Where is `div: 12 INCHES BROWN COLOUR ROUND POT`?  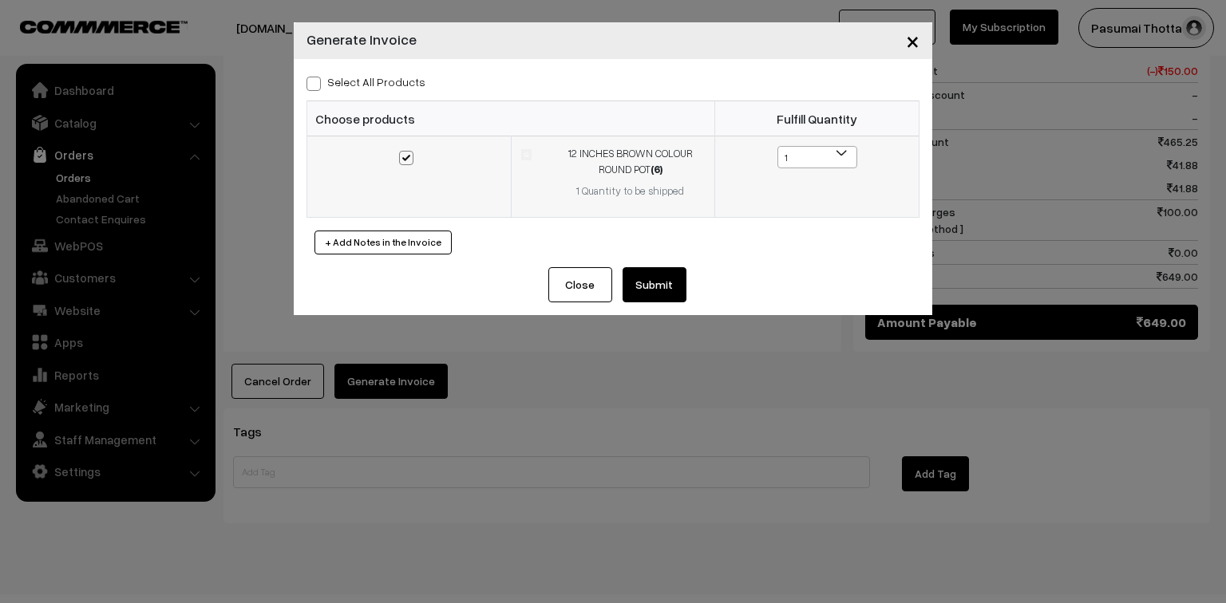
div: 12 INCHES BROWN COLOUR ROUND POT is located at coordinates (630, 161).